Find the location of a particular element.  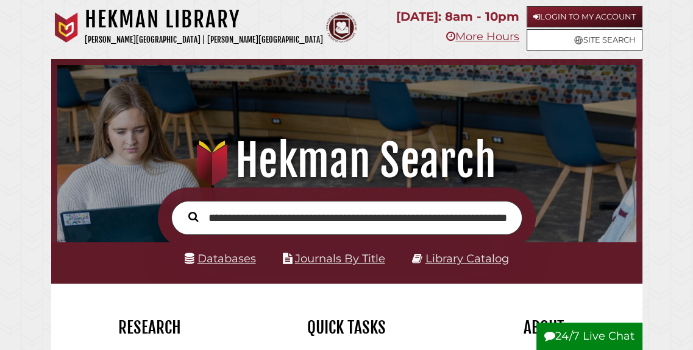

h2: About is located at coordinates (543, 328).